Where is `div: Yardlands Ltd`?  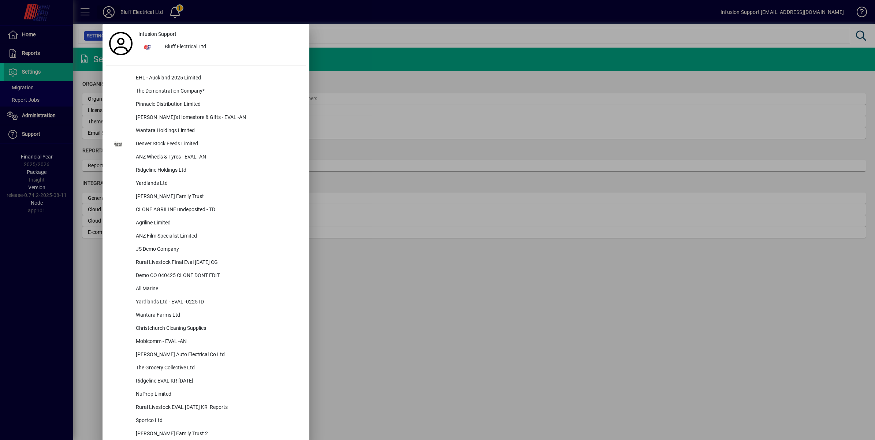 div: Yardlands Ltd is located at coordinates (218, 184).